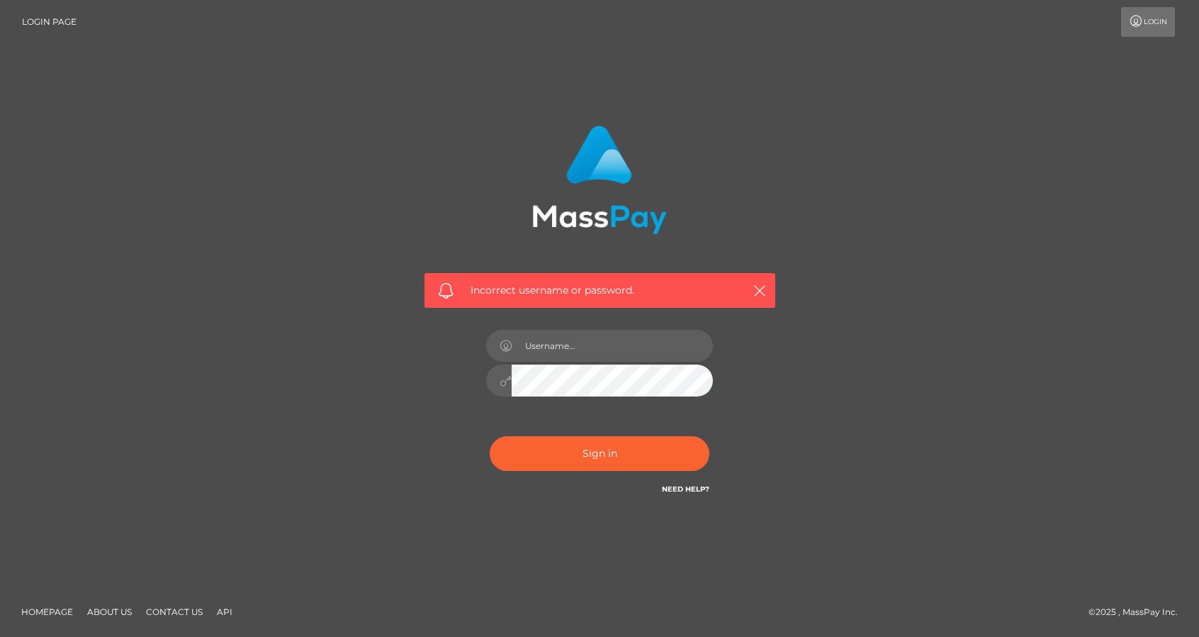 This screenshot has width=1199, height=637. What do you see at coordinates (225, 611) in the screenshot?
I see `a: API` at bounding box center [225, 611].